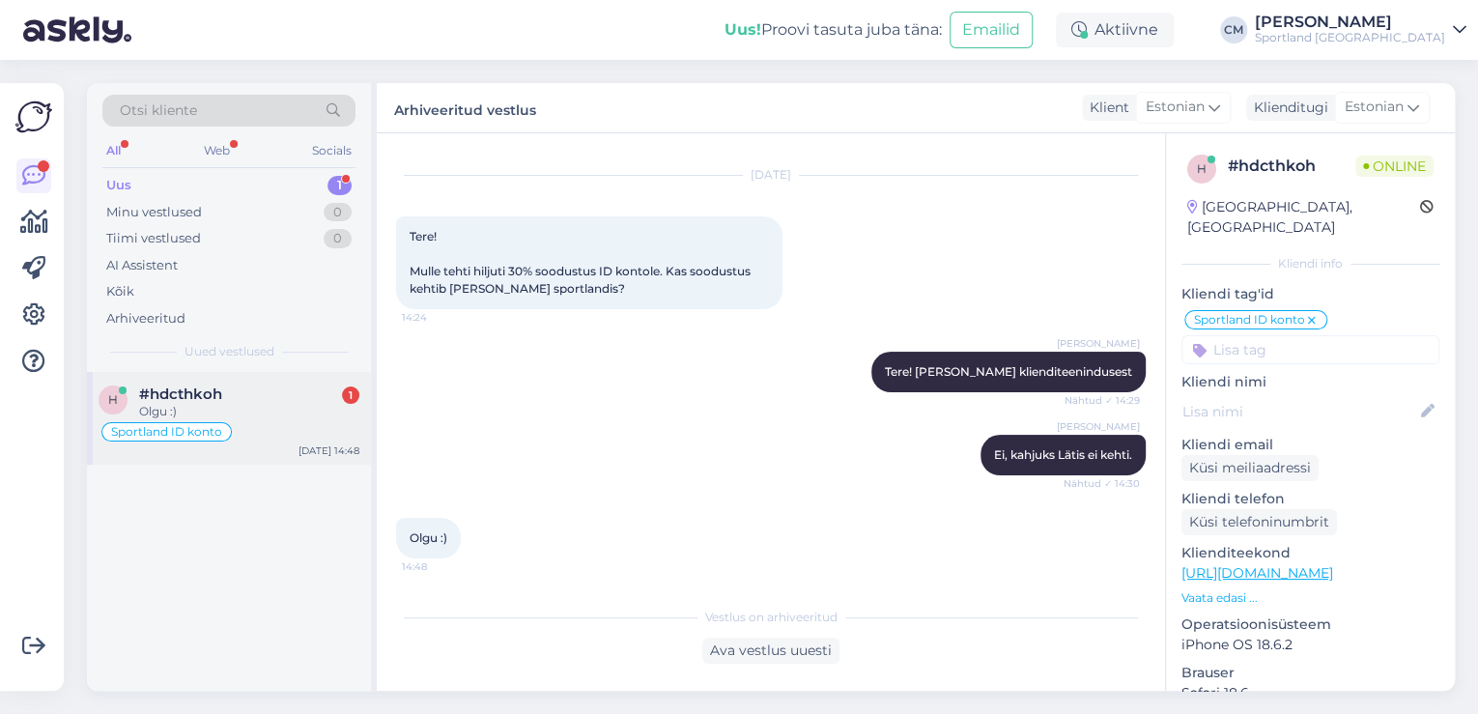 The image size is (1478, 714). What do you see at coordinates (34, 117) in the screenshot?
I see `img: Askly Logo` at bounding box center [34, 117].